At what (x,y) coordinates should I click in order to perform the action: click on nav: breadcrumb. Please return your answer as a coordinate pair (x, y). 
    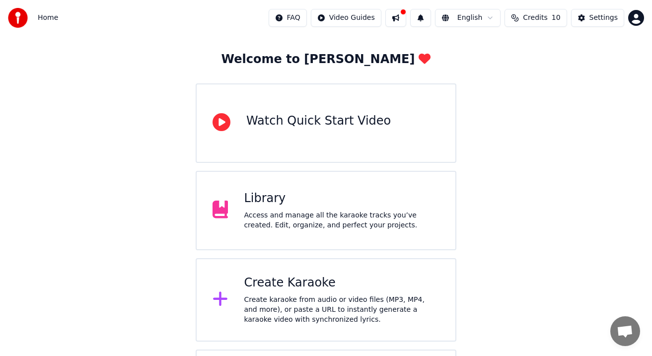
    Looking at the image, I should click on (48, 18).